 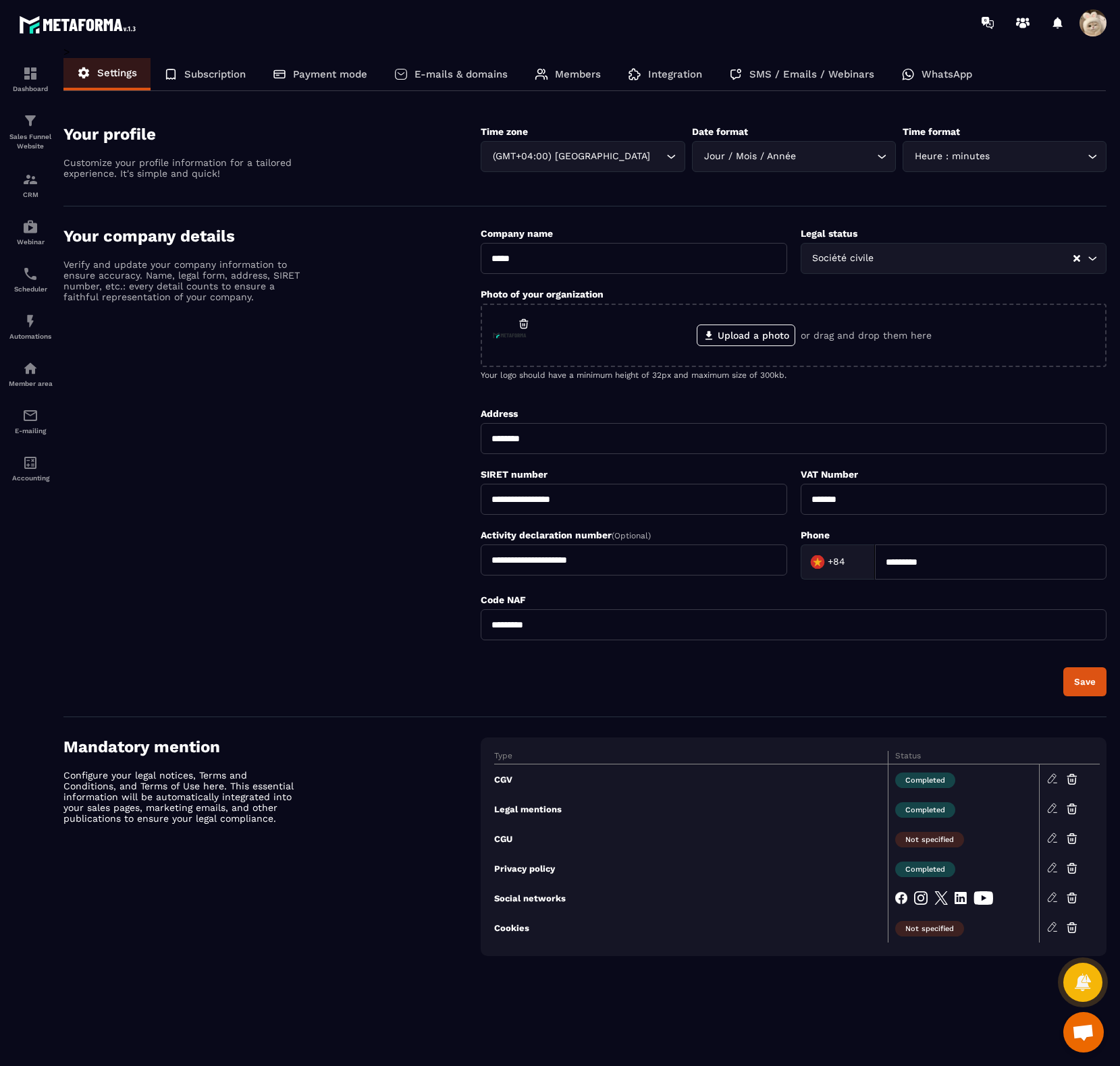 What do you see at coordinates (30, 478) in the screenshot?
I see `p: Accounting` at bounding box center [30, 478].